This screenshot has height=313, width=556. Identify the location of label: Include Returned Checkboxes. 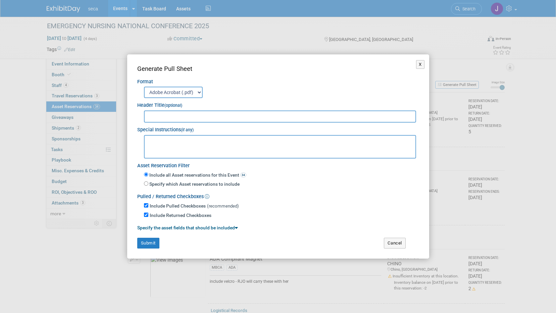
(181, 216).